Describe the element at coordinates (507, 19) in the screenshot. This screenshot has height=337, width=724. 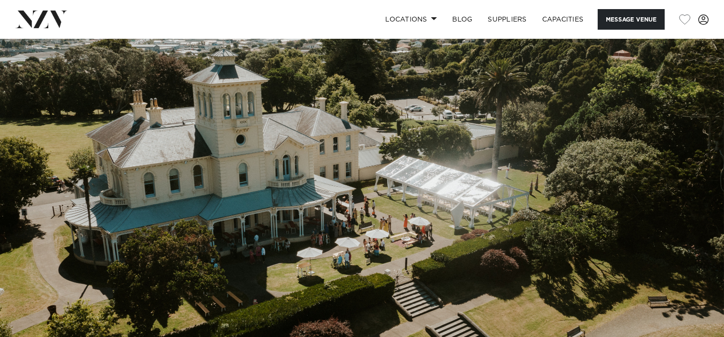
I see `a: SUPPLIERS` at that location.